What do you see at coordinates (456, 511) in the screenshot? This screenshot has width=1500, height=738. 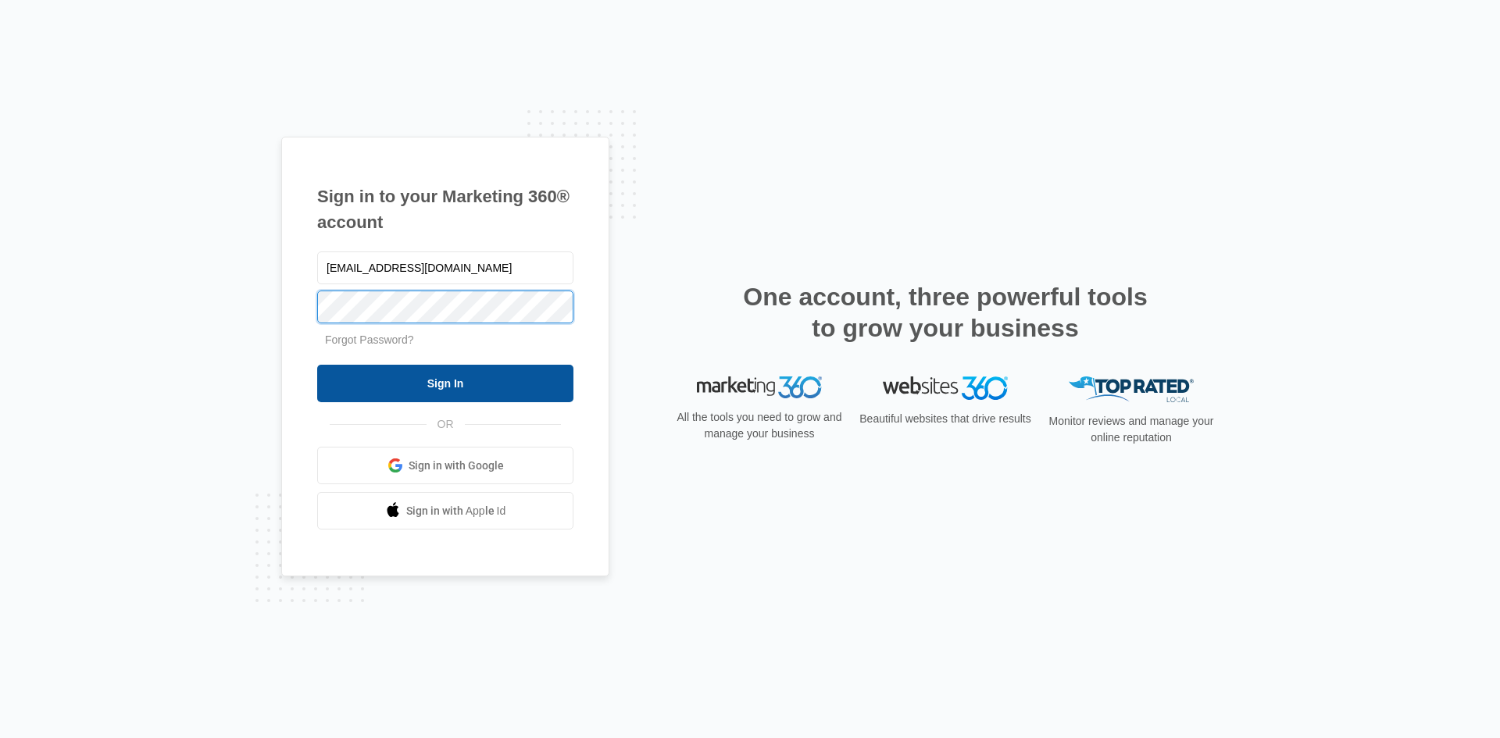 I see `span: Sign in with Apple Id` at bounding box center [456, 511].